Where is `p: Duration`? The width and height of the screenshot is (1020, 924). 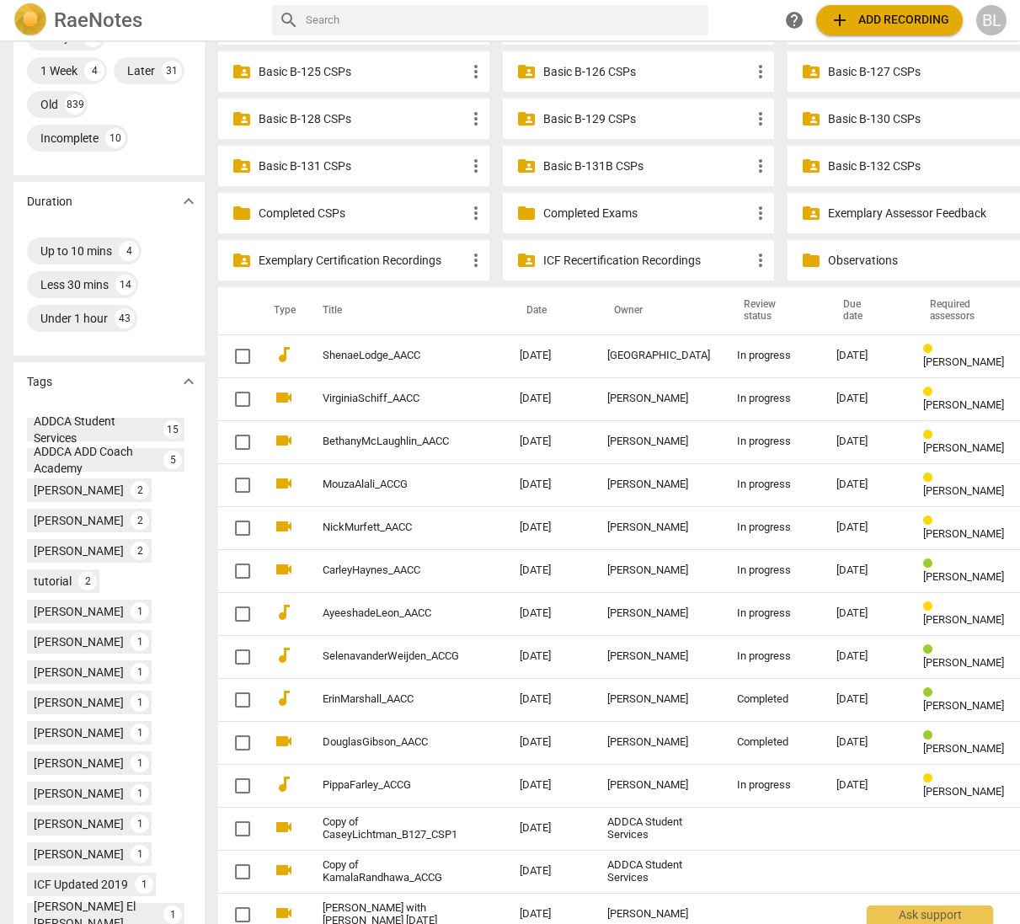
p: Duration is located at coordinates (50, 201).